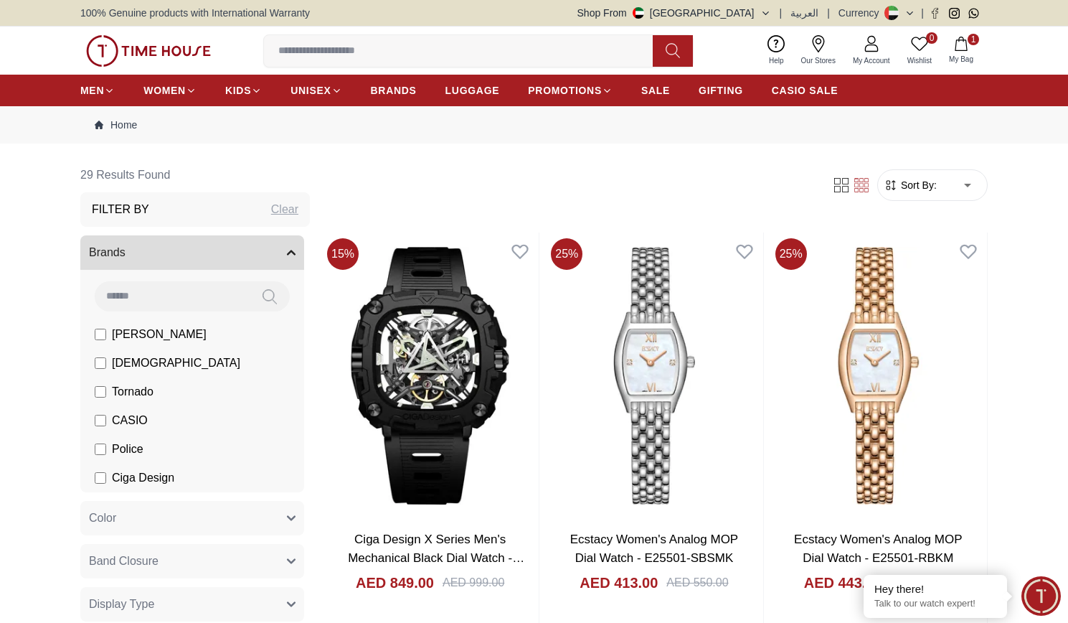  I want to click on span: KIDS, so click(238, 90).